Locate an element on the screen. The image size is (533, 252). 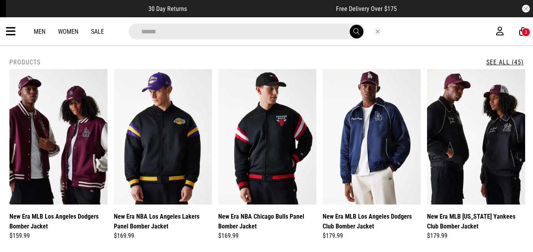
a: Women is located at coordinates (68, 31).